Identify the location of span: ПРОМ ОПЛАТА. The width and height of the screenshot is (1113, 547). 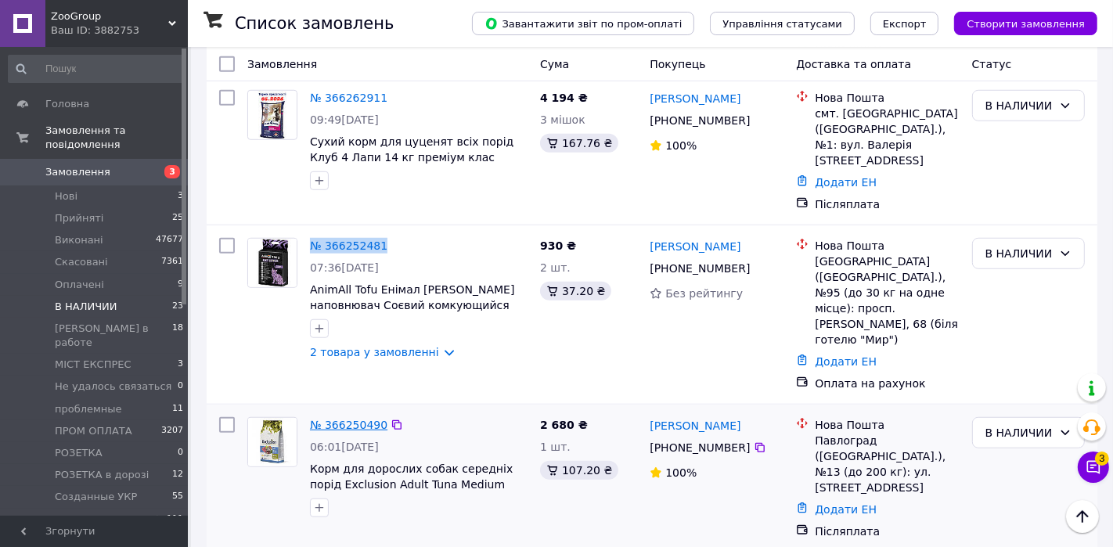
(93, 431).